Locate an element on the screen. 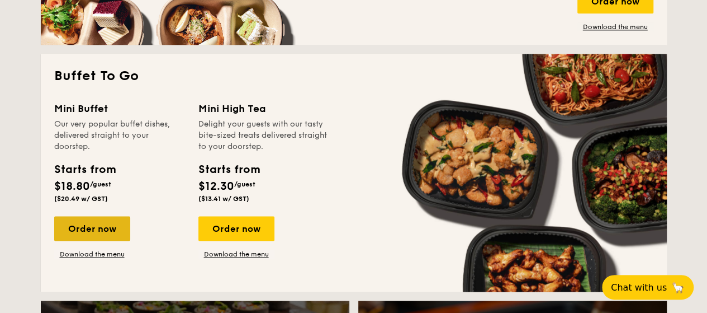  button: Chat with us🦙 is located at coordinates (648, 287).